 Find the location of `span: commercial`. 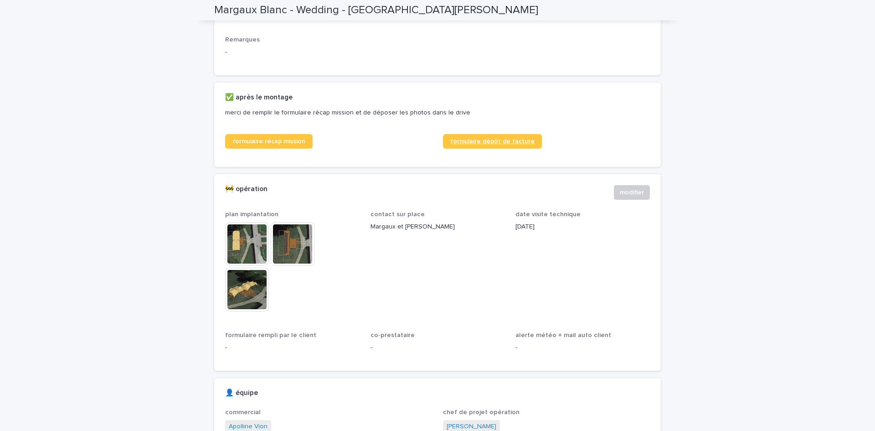

span: commercial is located at coordinates (243, 412).